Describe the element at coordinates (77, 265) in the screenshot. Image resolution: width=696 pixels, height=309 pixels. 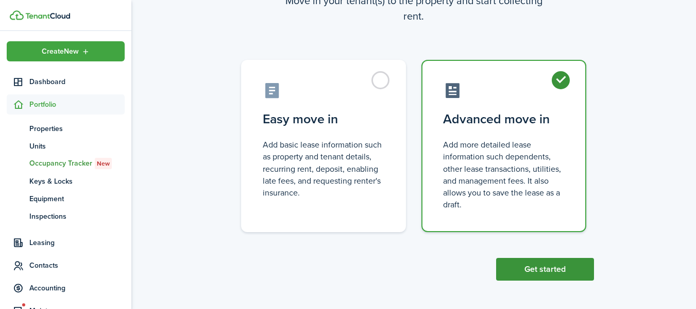
I see `span: Contacts` at that location.